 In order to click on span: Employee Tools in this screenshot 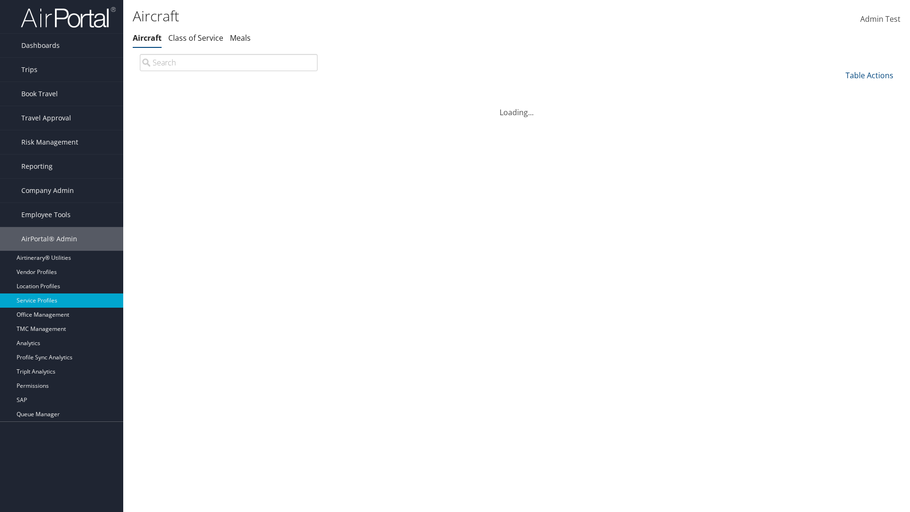, I will do `click(46, 215)`.